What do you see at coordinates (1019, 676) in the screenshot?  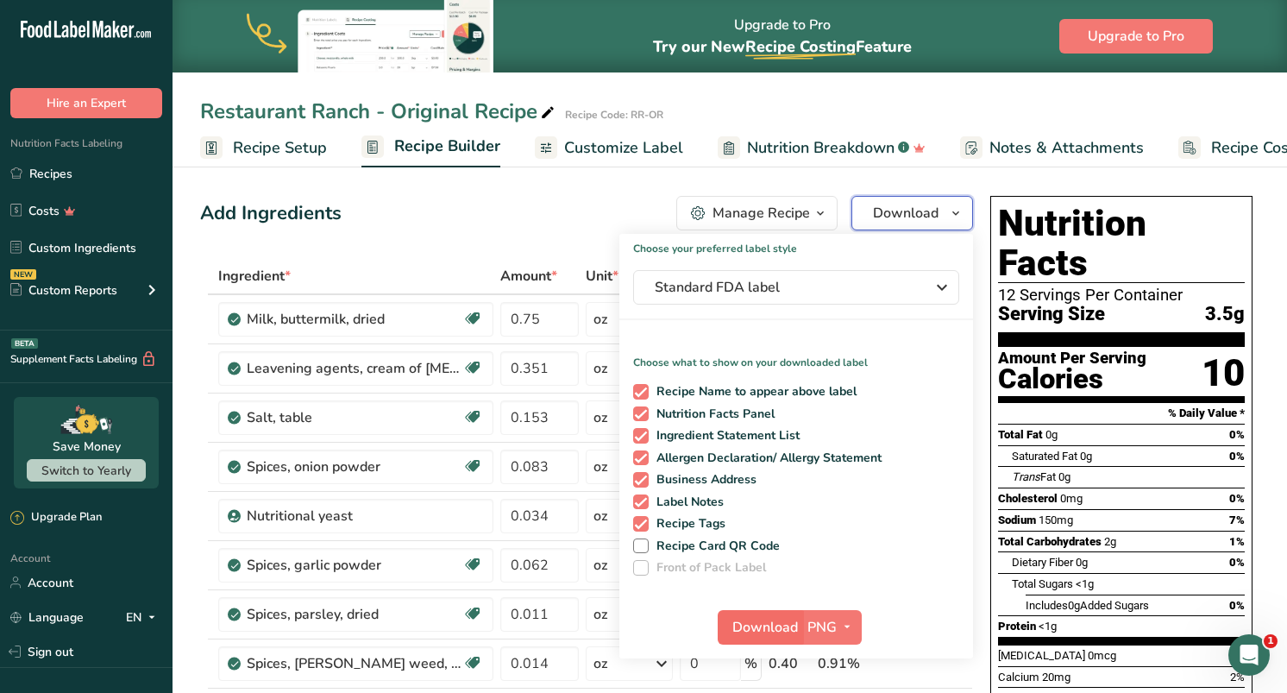 I see `span: Calcium` at bounding box center [1019, 676].